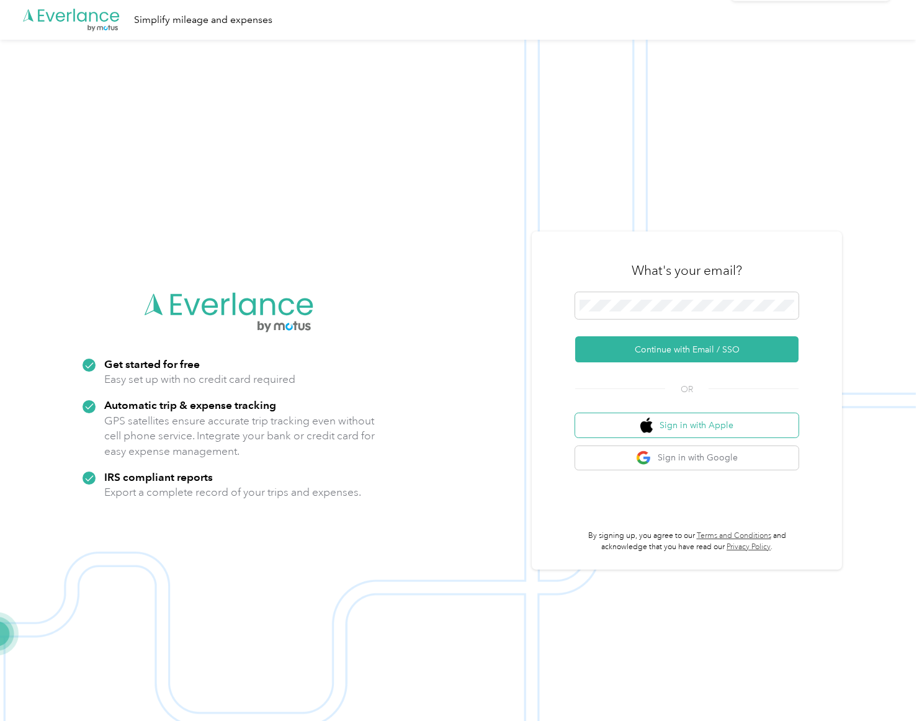 The width and height of the screenshot is (922, 721). Describe the element at coordinates (748, 546) in the screenshot. I see `a: Privacy Policy` at that location.